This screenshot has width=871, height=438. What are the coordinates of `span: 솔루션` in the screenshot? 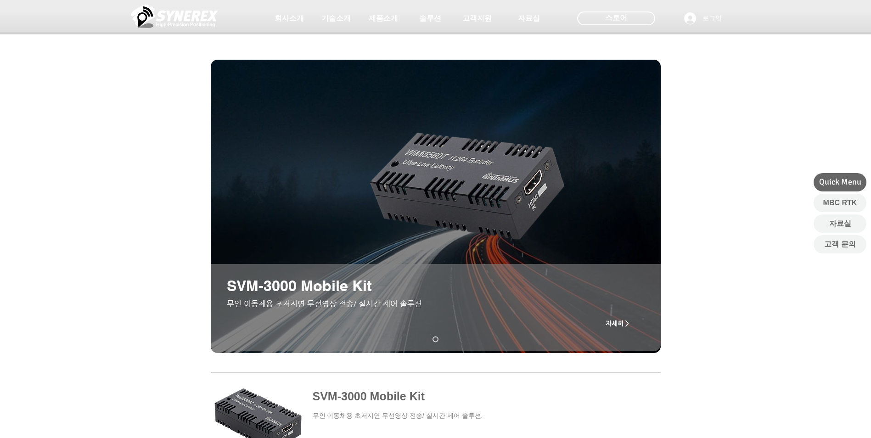 It's located at (430, 18).